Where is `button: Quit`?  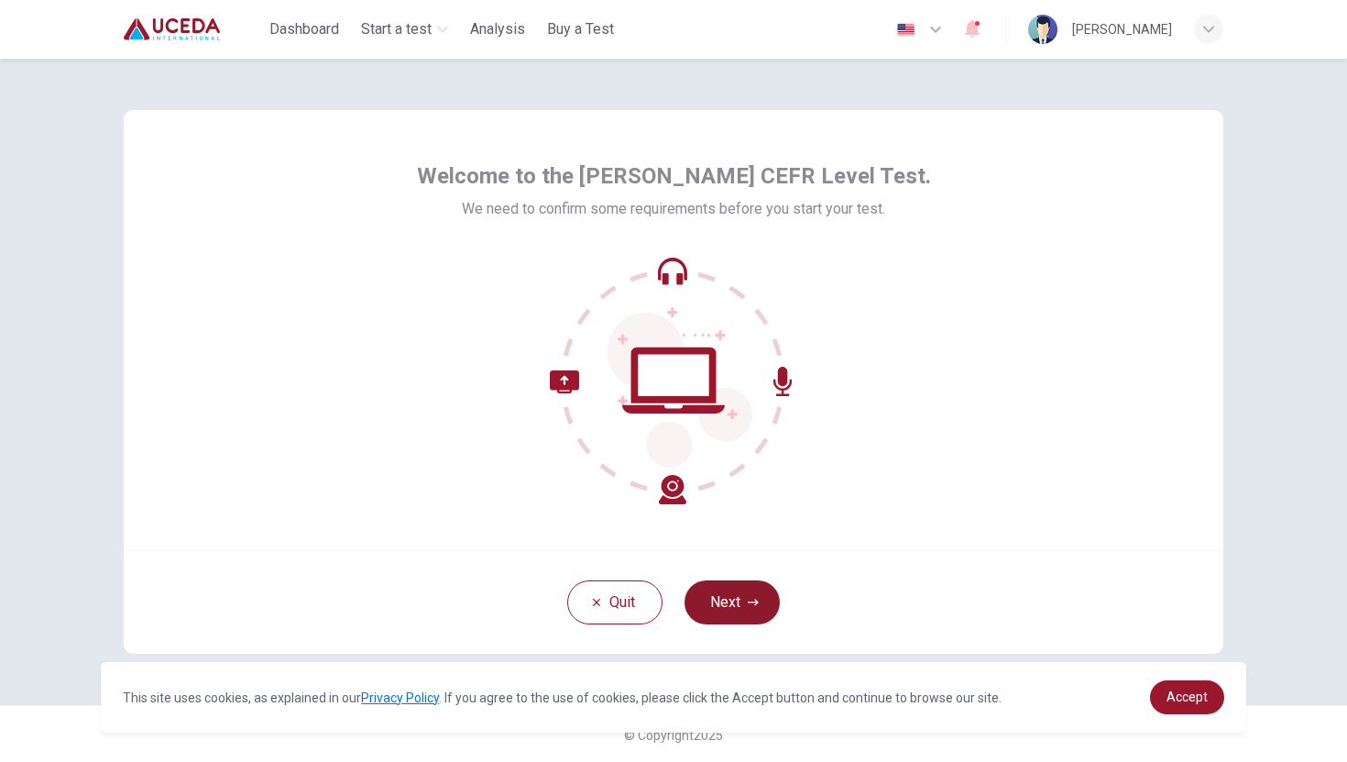
button: Quit is located at coordinates (615, 602).